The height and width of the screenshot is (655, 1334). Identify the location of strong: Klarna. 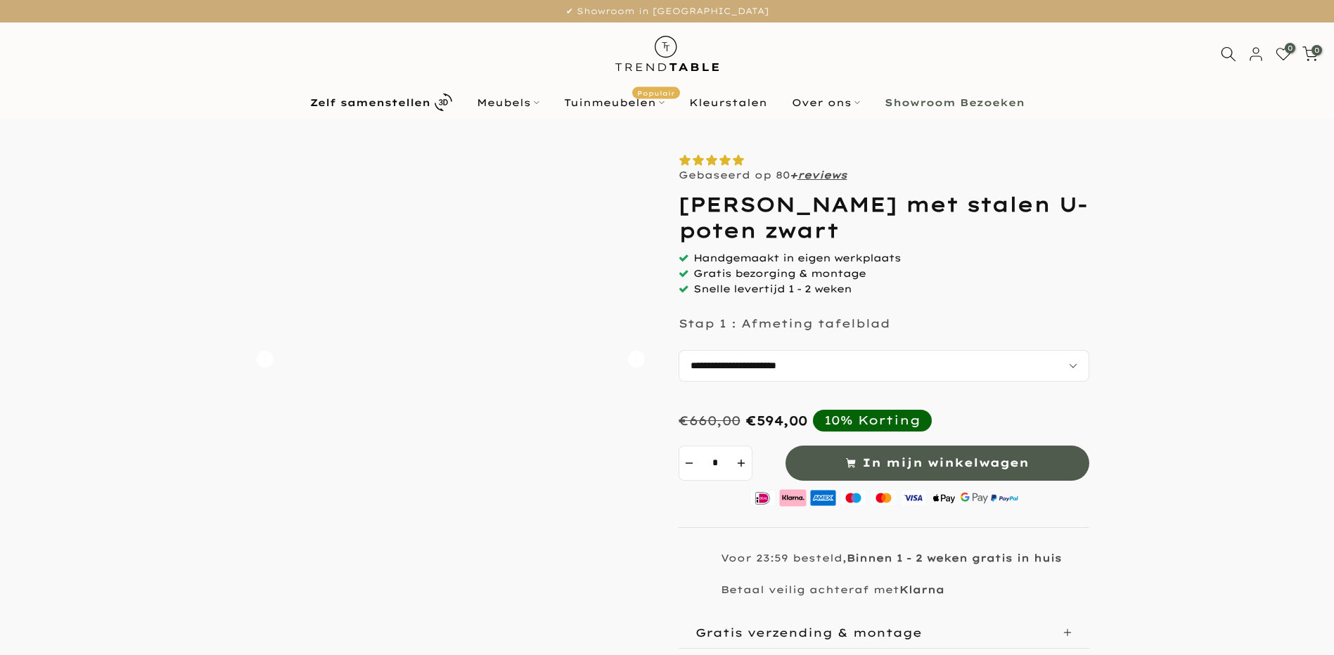
(922, 590).